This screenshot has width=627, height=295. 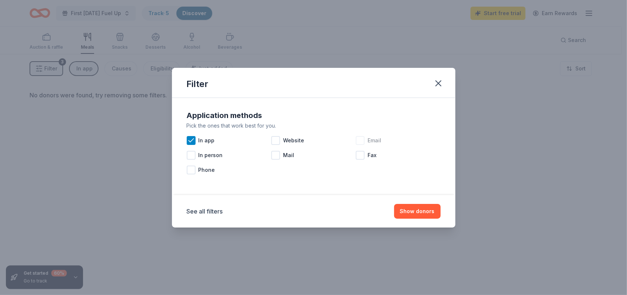 I want to click on span: Mail, so click(x=289, y=155).